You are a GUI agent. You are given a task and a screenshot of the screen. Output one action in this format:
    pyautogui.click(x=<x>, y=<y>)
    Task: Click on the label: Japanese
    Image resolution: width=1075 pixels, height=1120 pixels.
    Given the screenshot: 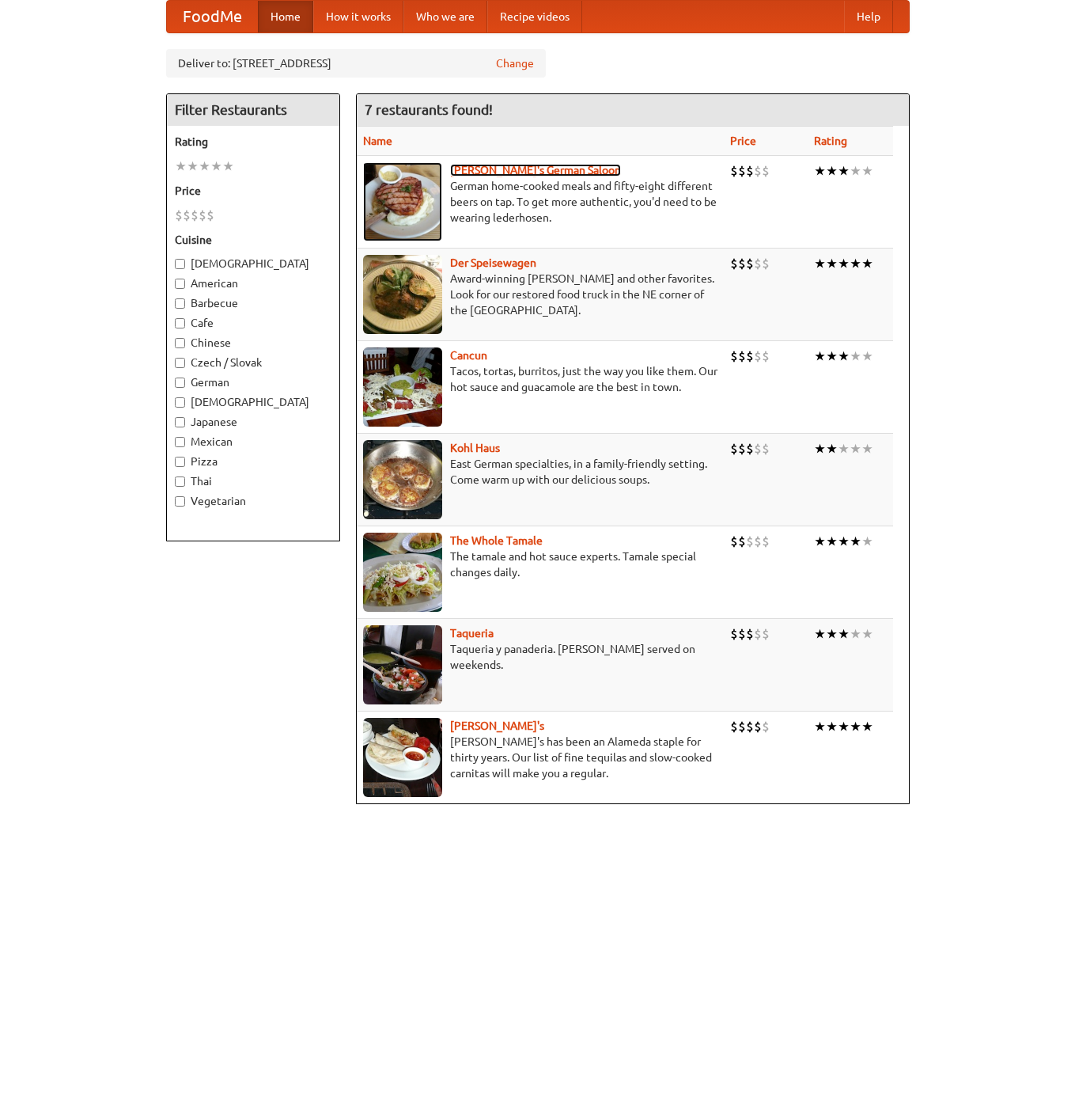 What is the action you would take?
    pyautogui.click(x=253, y=422)
    